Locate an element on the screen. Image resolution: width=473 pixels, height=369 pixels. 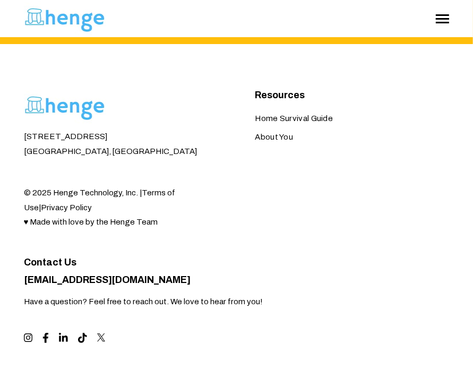
a: Visit us on LinkedIn is located at coordinates (63, 338).